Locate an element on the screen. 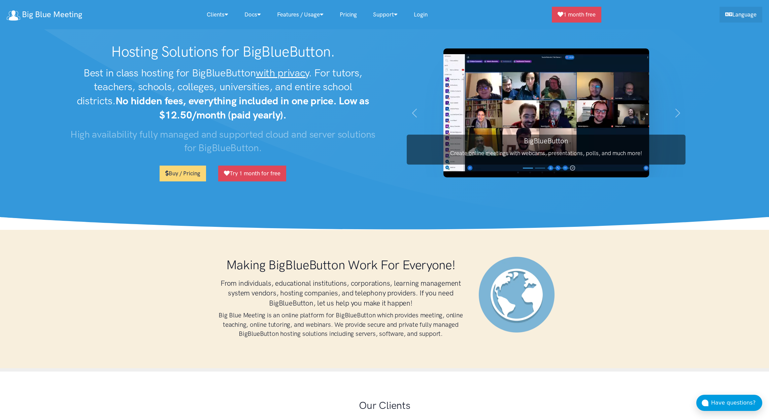 The height and width of the screenshot is (419, 769). div: Have questions? is located at coordinates (736, 403).